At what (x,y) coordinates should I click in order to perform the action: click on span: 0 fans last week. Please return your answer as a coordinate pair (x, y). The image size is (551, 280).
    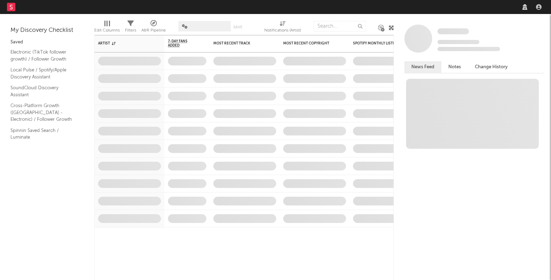
    Looking at the image, I should click on (469, 49).